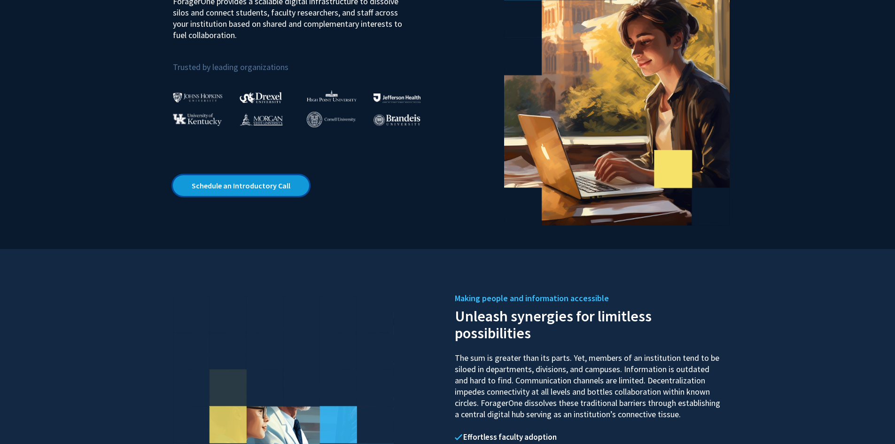 This screenshot has width=895, height=444. Describe the element at coordinates (589, 298) in the screenshot. I see `h5: Making people and information accessible` at that location.